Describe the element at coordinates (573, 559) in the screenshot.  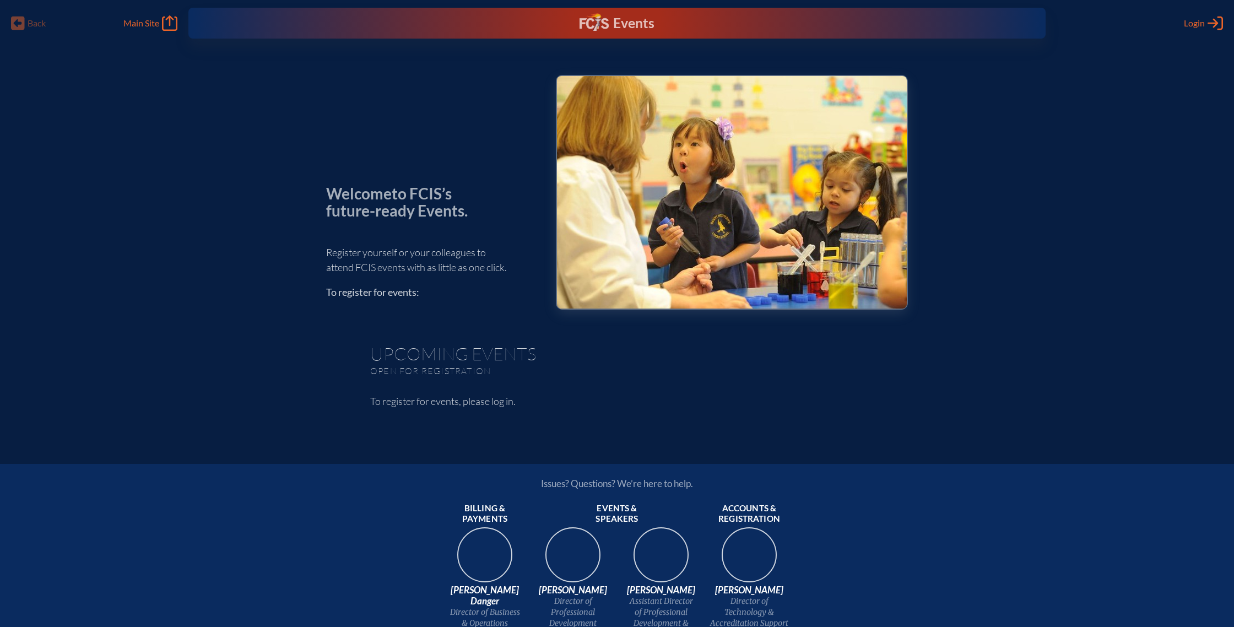
I see `img: 94e3d245-ca72-49ea-9844-ae84f6d33c0f` at that location.